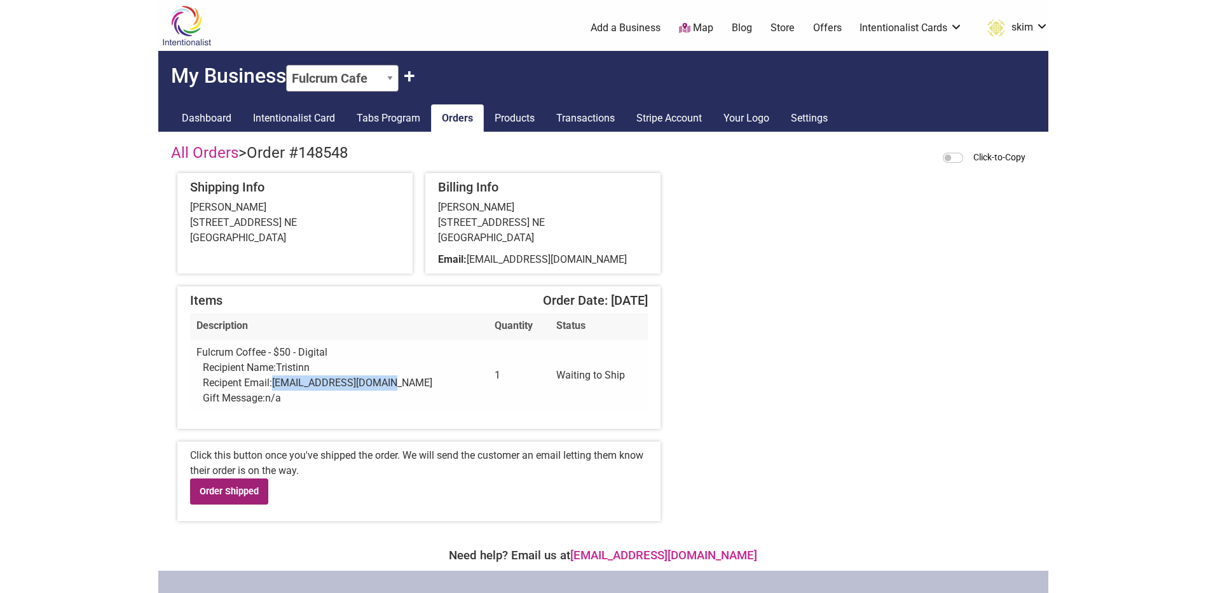 Image resolution: width=1206 pixels, height=593 pixels. I want to click on a: Stripe Account, so click(669, 118).